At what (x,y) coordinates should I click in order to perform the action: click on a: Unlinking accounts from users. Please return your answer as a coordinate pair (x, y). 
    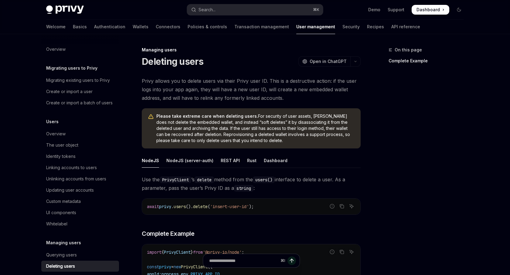
    Looking at the image, I should click on (80, 179).